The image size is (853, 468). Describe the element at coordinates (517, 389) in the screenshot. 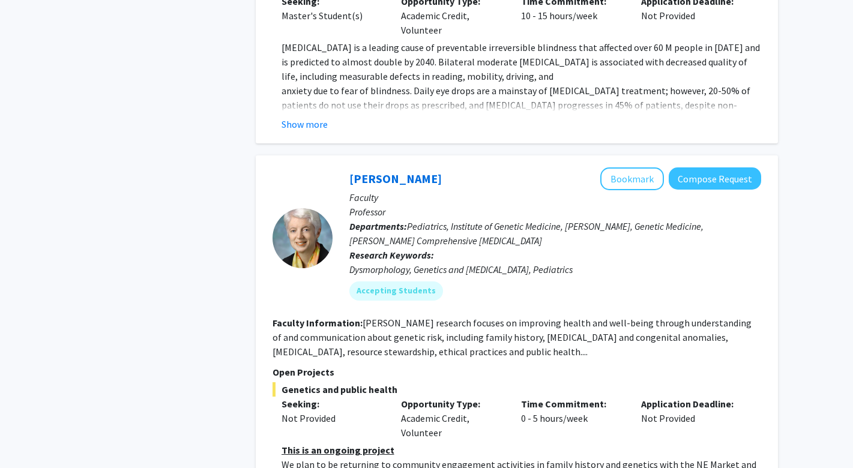

I see `span: Genetics and public health` at that location.